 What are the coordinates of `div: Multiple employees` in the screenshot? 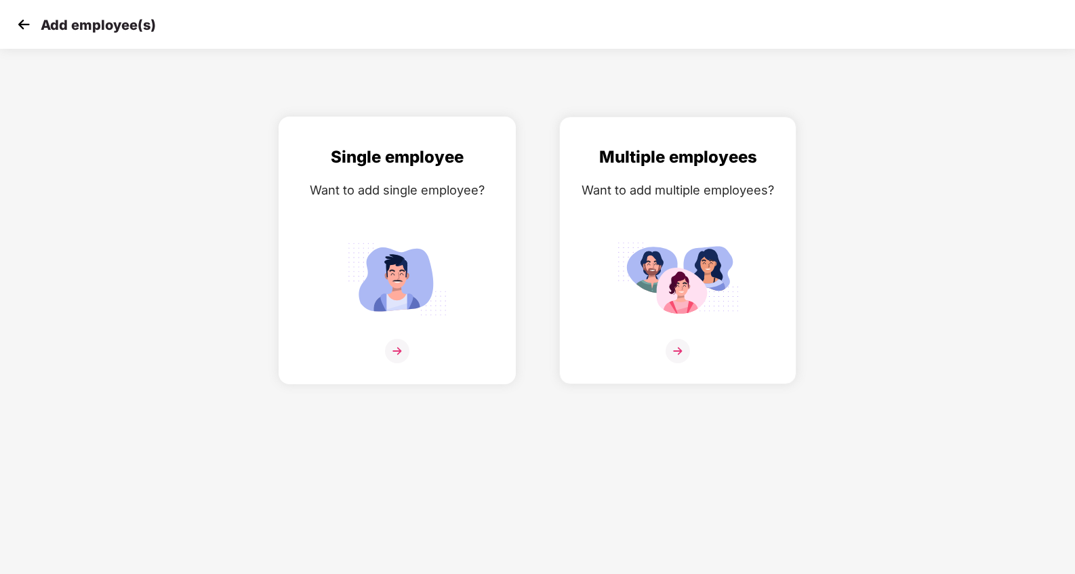 It's located at (678, 157).